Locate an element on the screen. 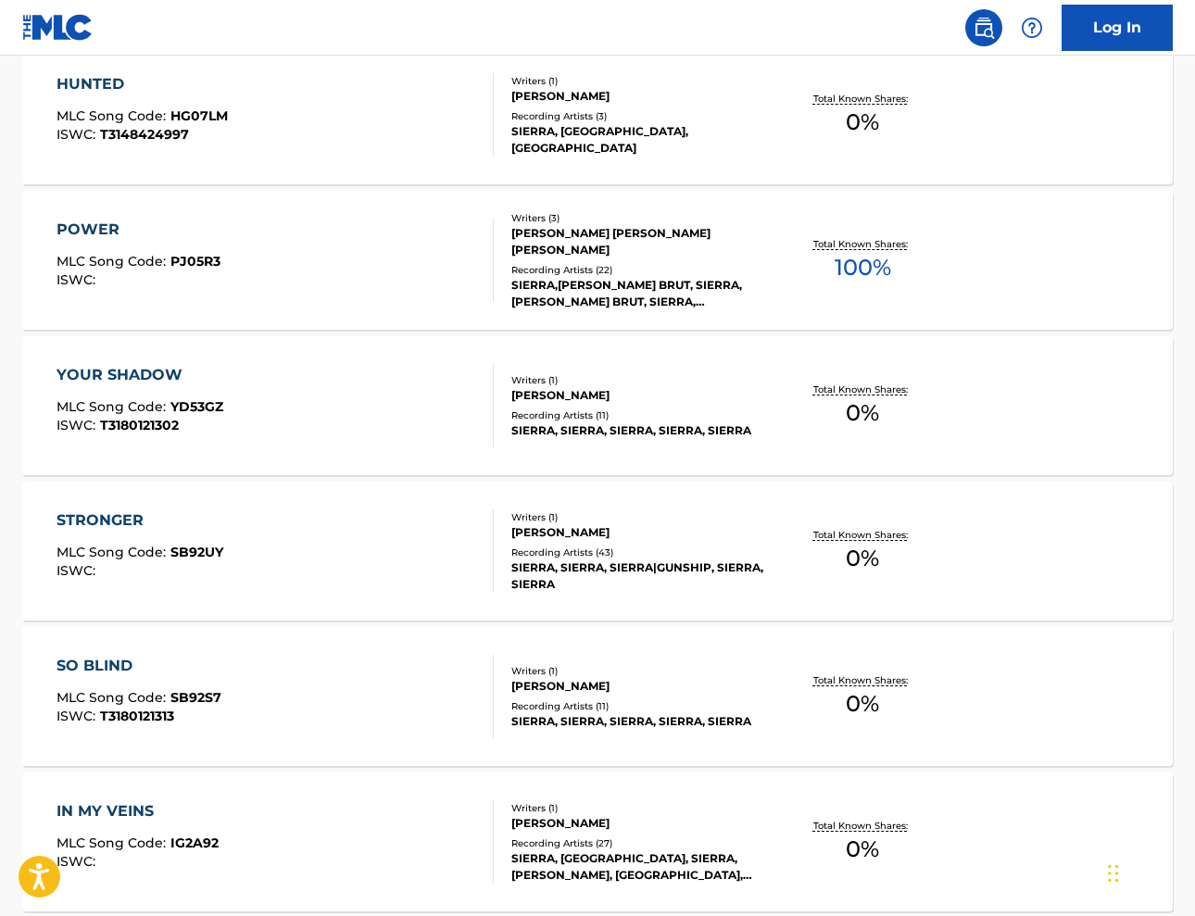 This screenshot has width=1195, height=916. div: Widget de chat is located at coordinates (1149, 872).